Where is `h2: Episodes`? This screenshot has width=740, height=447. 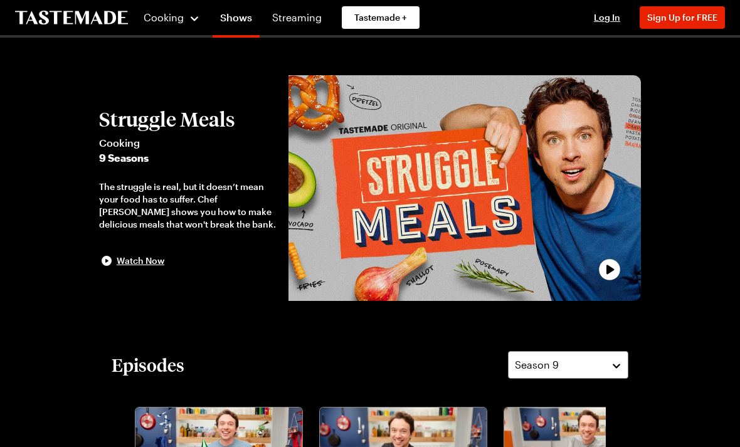 h2: Episodes is located at coordinates (148, 365).